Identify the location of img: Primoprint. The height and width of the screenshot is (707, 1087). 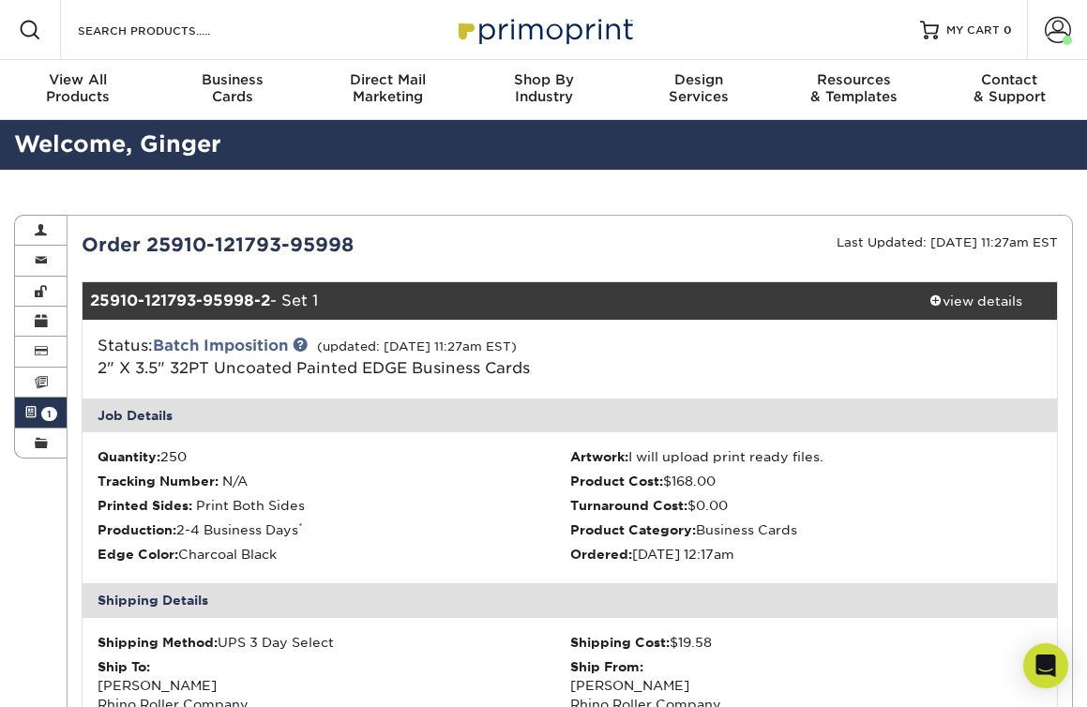
(544, 29).